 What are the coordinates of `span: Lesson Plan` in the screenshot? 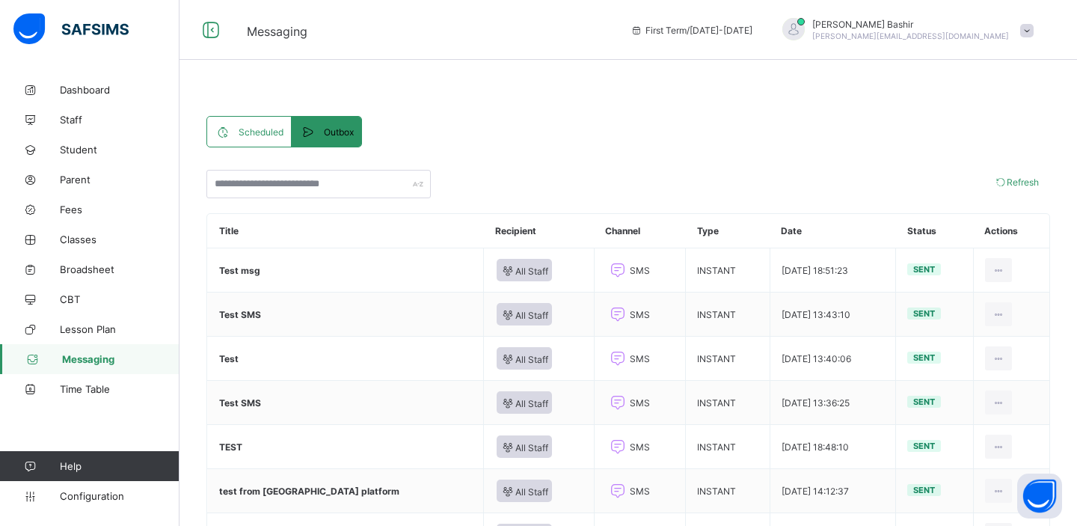 It's located at (120, 329).